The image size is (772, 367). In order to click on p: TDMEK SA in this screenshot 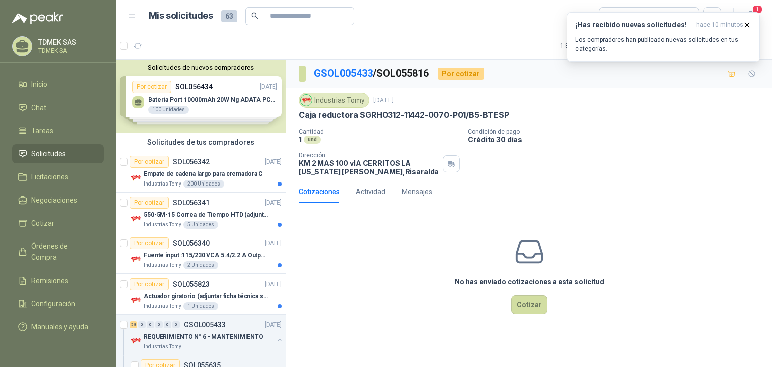, I will do `click(69, 51)`.